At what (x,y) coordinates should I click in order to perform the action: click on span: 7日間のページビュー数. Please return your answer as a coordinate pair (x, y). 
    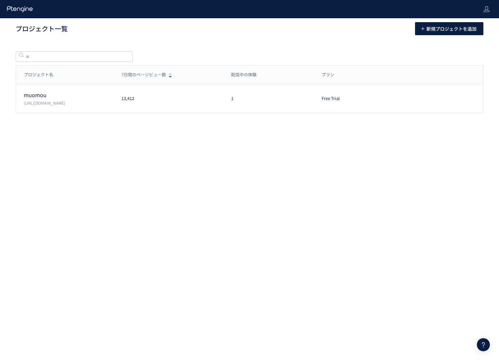
    Looking at the image, I should click on (144, 75).